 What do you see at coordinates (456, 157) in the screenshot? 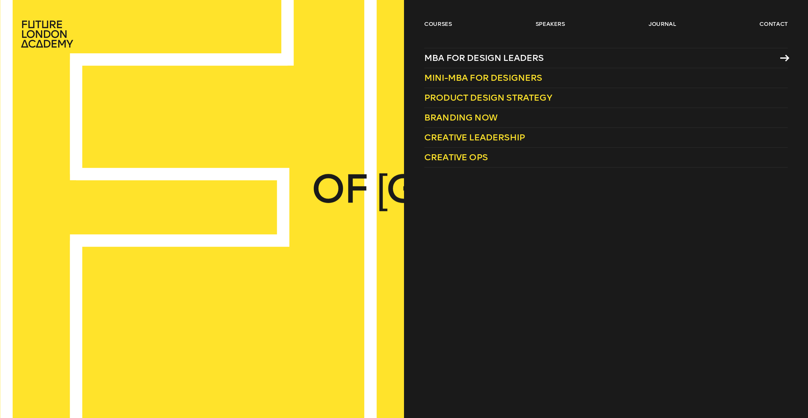
I see `span: Creative Ops` at bounding box center [456, 157].